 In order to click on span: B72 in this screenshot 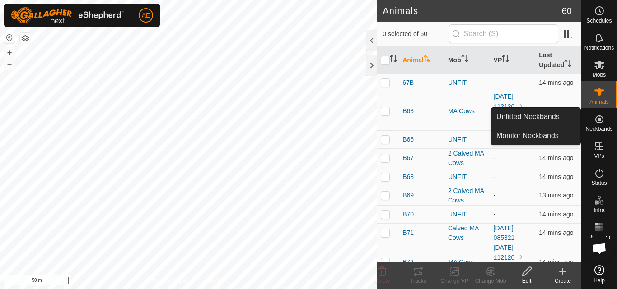, I will do `click(408, 262)`.